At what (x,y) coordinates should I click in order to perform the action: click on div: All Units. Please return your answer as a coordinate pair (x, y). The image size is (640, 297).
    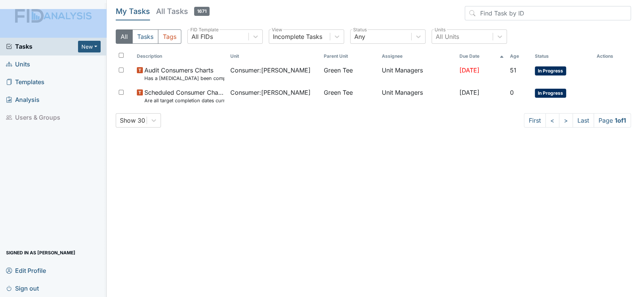
    Looking at the image, I should click on (447, 37).